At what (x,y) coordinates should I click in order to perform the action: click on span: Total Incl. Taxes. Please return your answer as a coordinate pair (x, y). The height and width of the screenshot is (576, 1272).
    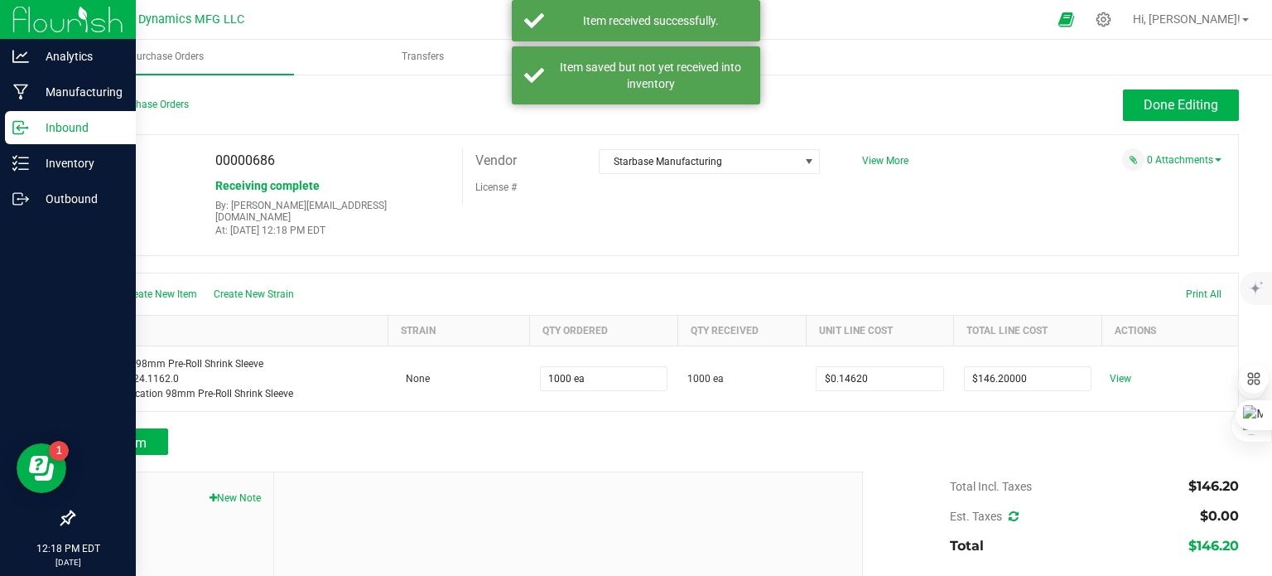
    Looking at the image, I should click on (990, 486).